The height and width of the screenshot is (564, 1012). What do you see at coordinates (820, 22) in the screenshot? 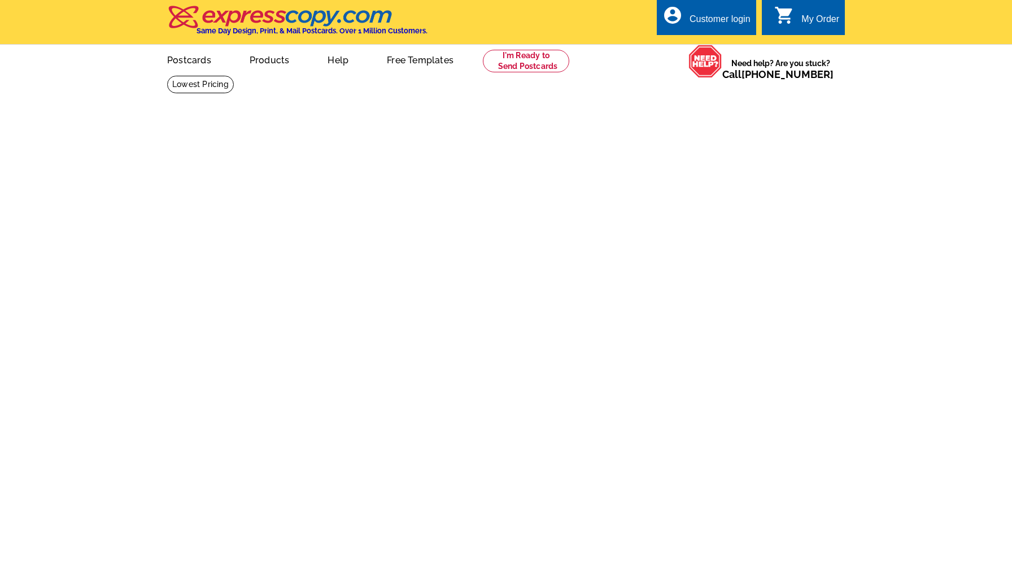
I see `div: My Order` at bounding box center [820, 22].